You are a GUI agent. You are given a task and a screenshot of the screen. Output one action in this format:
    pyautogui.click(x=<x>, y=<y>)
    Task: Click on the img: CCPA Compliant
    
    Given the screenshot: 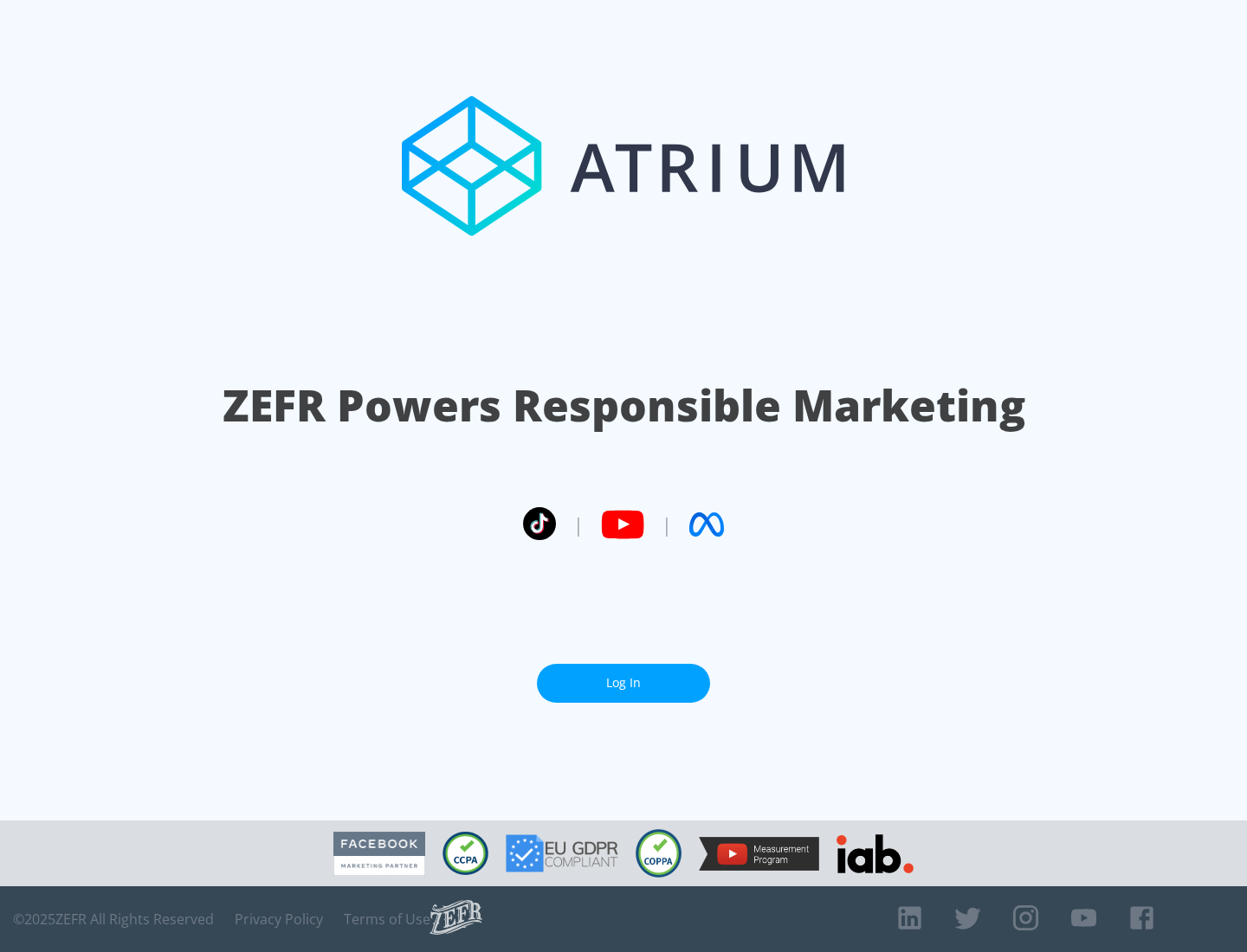 What is the action you would take?
    pyautogui.click(x=465, y=853)
    